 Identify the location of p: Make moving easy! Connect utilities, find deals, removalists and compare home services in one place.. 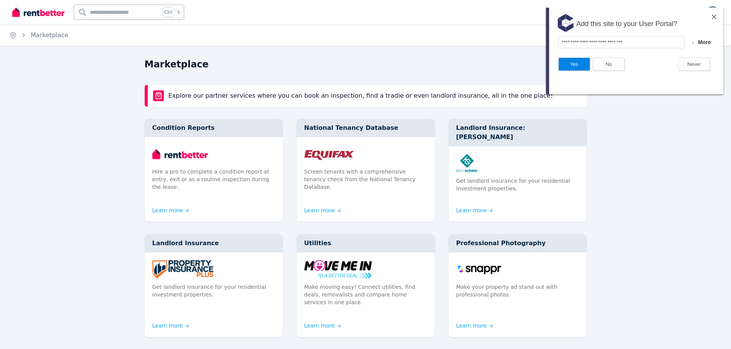
(366, 295).